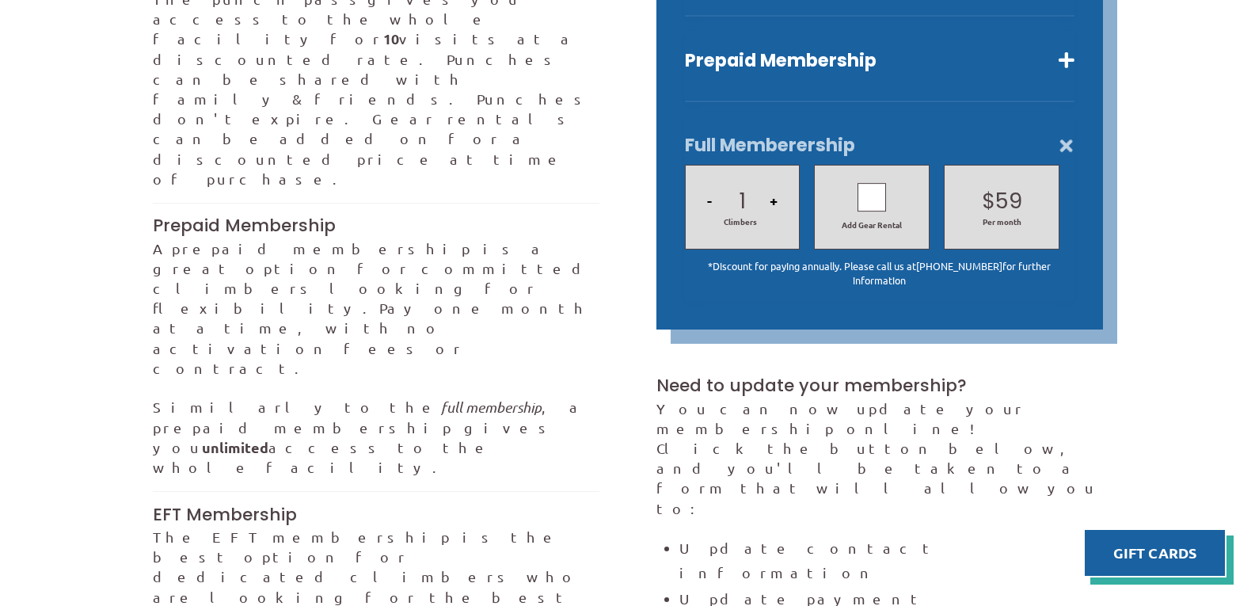  I want to click on p: *Discount for paying annually. Please call us at for further information, so click(880, 272).